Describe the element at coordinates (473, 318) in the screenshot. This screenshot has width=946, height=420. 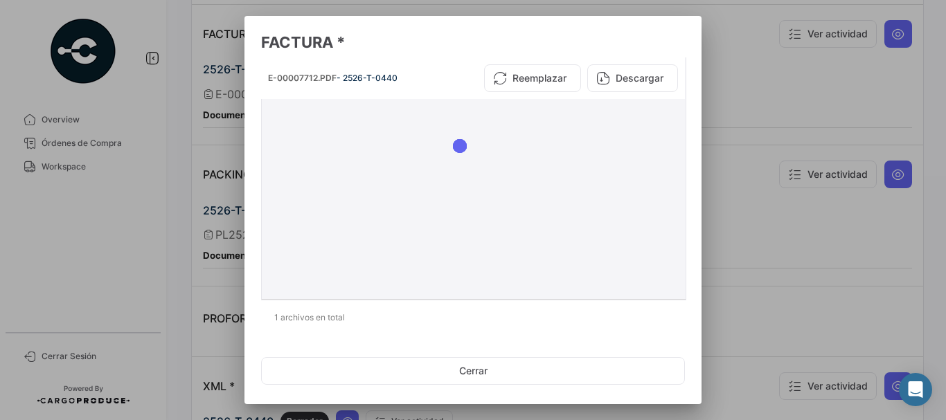
I see `div: 1 archivos en total` at that location.